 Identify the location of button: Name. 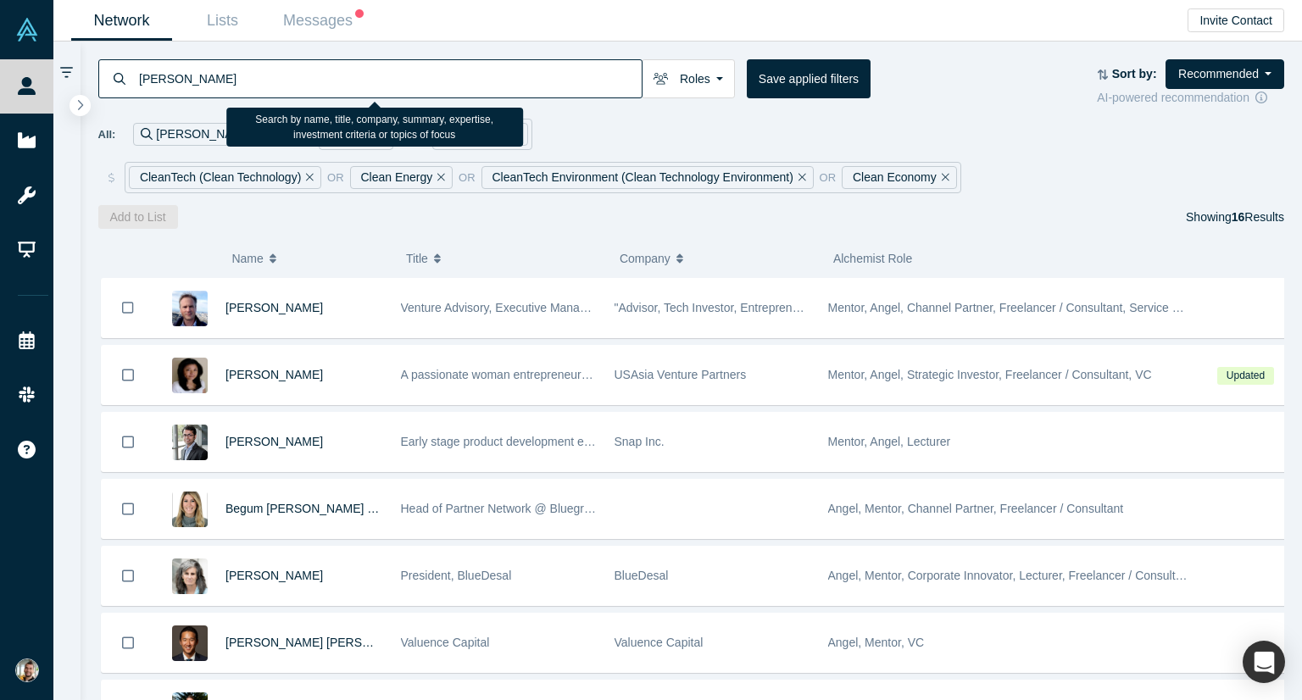
(309, 259).